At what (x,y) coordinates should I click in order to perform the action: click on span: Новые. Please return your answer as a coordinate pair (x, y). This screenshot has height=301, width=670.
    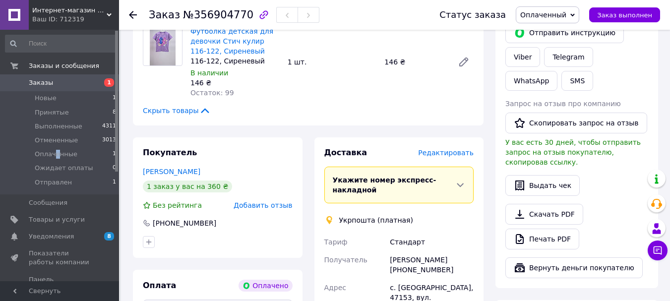
    Looking at the image, I should click on (46, 98).